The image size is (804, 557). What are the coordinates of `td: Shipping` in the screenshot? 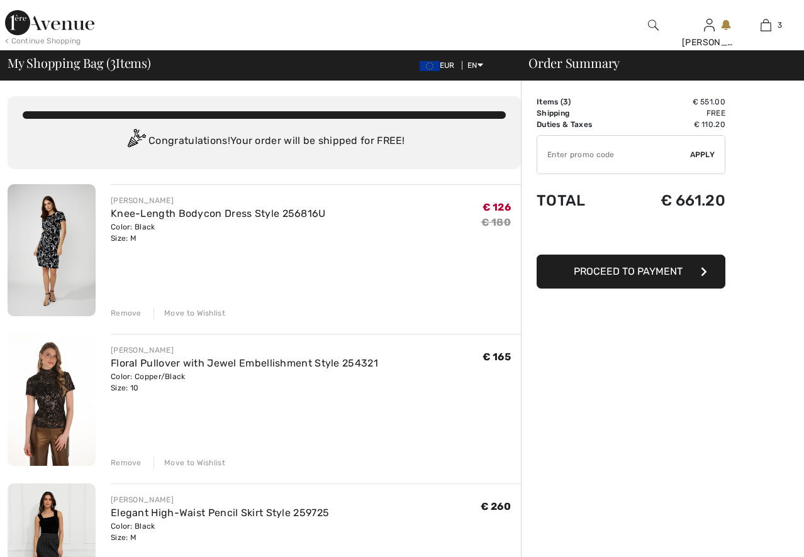 It's located at (580, 113).